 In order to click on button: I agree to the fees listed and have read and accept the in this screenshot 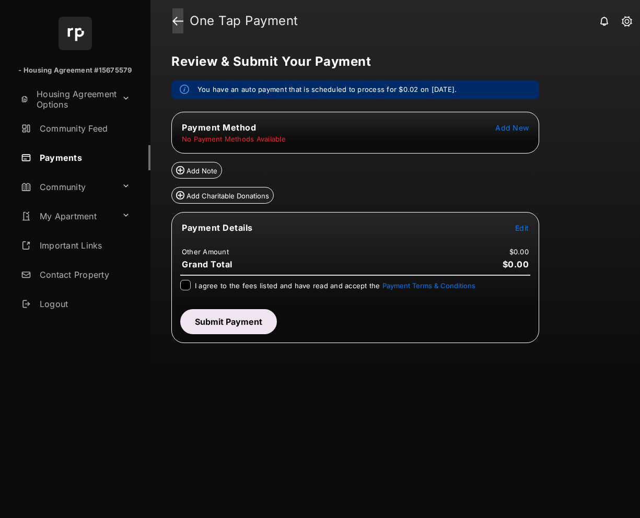, I will do `click(429, 286)`.